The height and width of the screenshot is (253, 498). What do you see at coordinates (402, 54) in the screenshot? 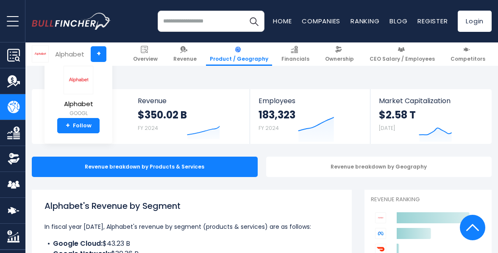
I see `a: CEO Salary / Employees` at bounding box center [402, 54].